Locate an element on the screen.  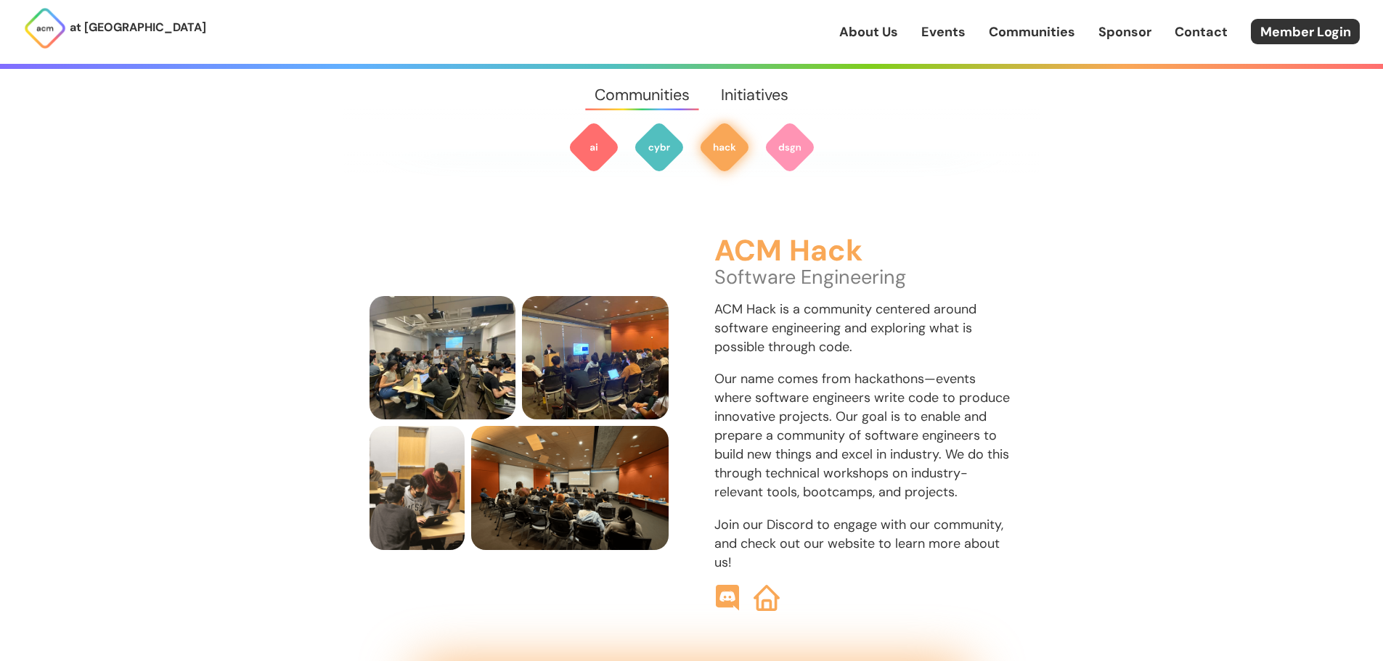
a: Member Login is located at coordinates (1306, 31).